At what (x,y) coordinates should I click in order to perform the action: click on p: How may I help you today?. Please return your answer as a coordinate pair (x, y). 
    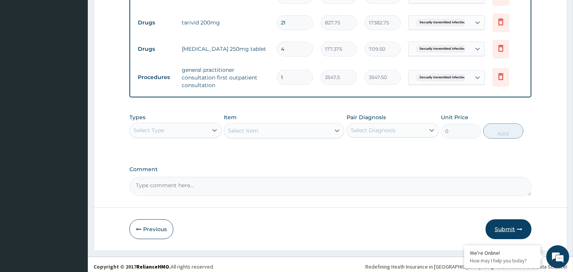
    Looking at the image, I should click on (502, 260).